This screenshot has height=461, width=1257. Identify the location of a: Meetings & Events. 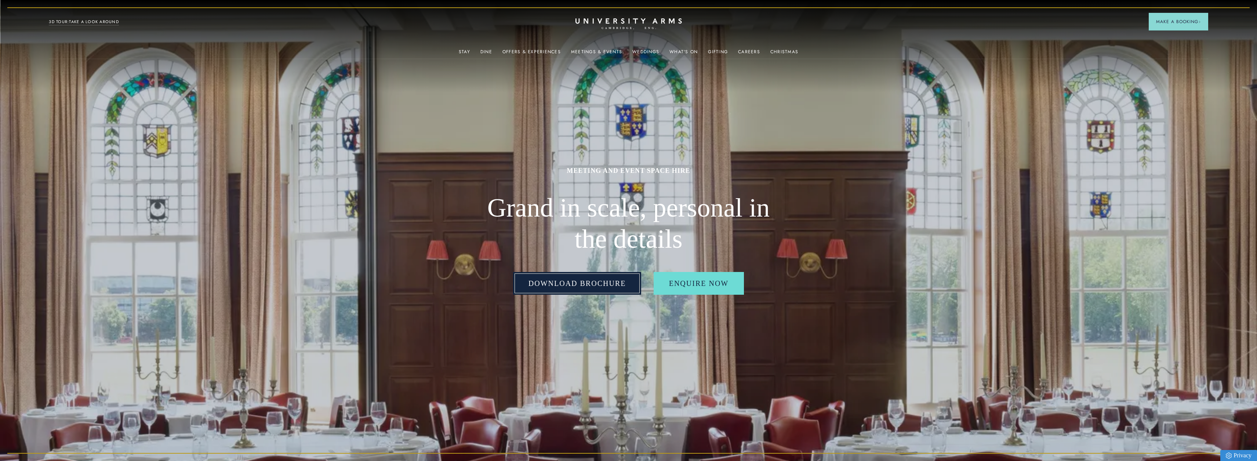
(596, 54).